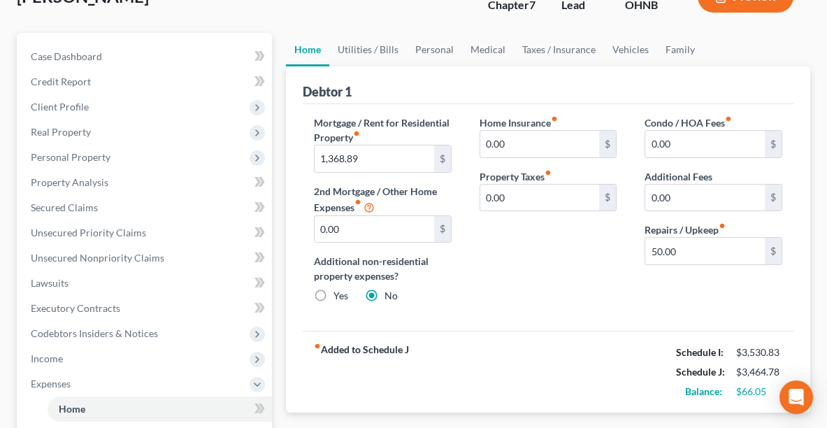 This screenshot has height=428, width=827. I want to click on label: No, so click(391, 296).